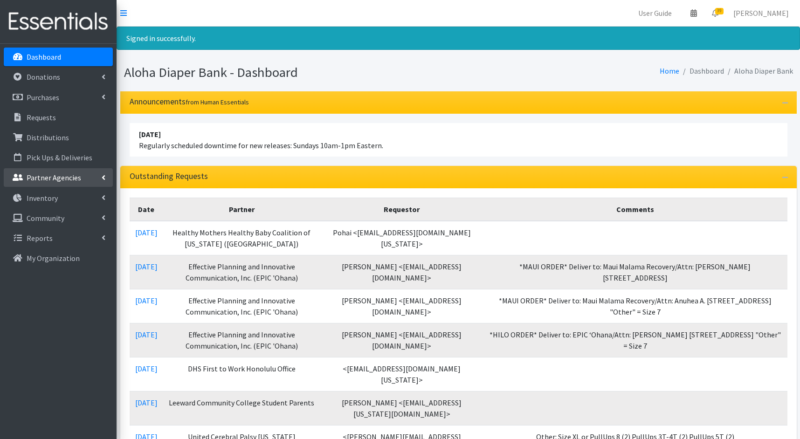 This screenshot has width=800, height=439. What do you see at coordinates (42, 198) in the screenshot?
I see `p: Inventory` at bounding box center [42, 198].